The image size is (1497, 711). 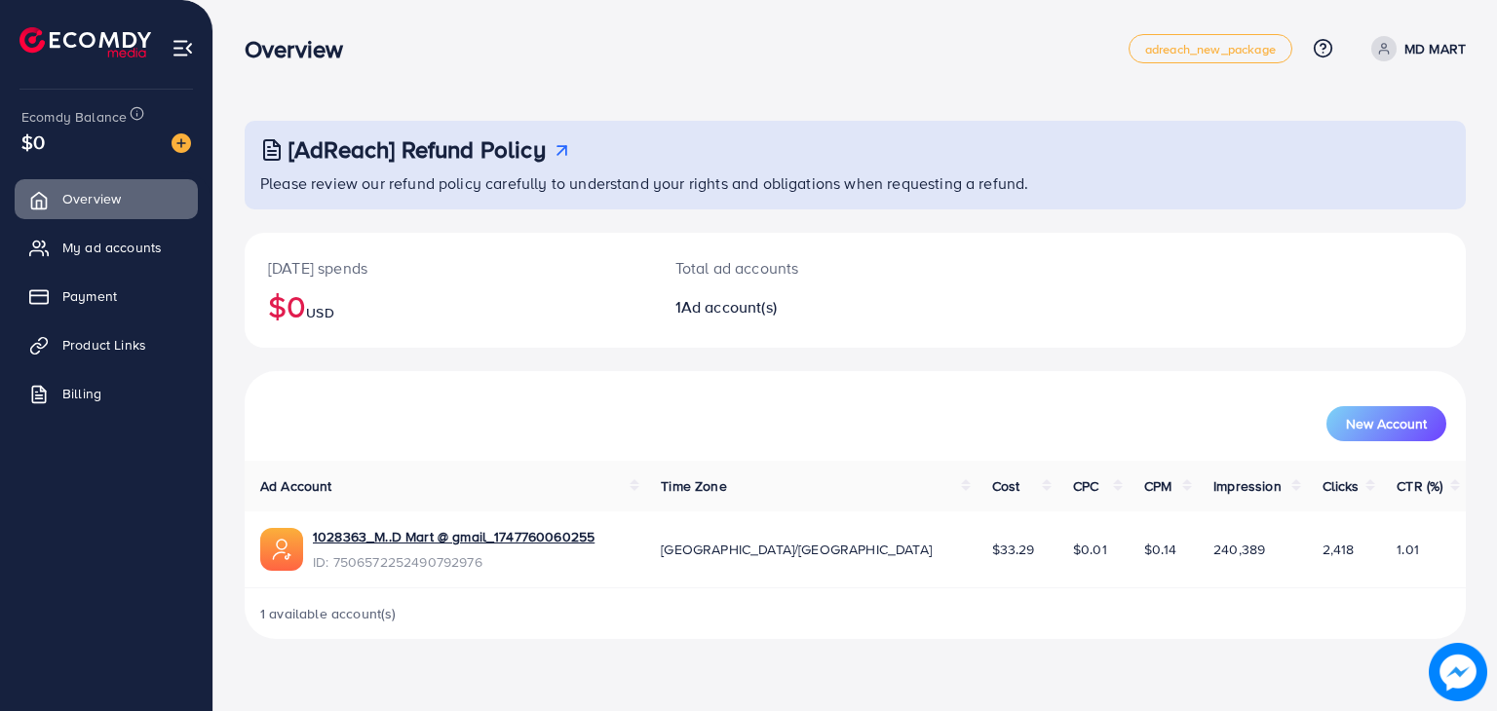 I want to click on span: Cost, so click(x=1006, y=486).